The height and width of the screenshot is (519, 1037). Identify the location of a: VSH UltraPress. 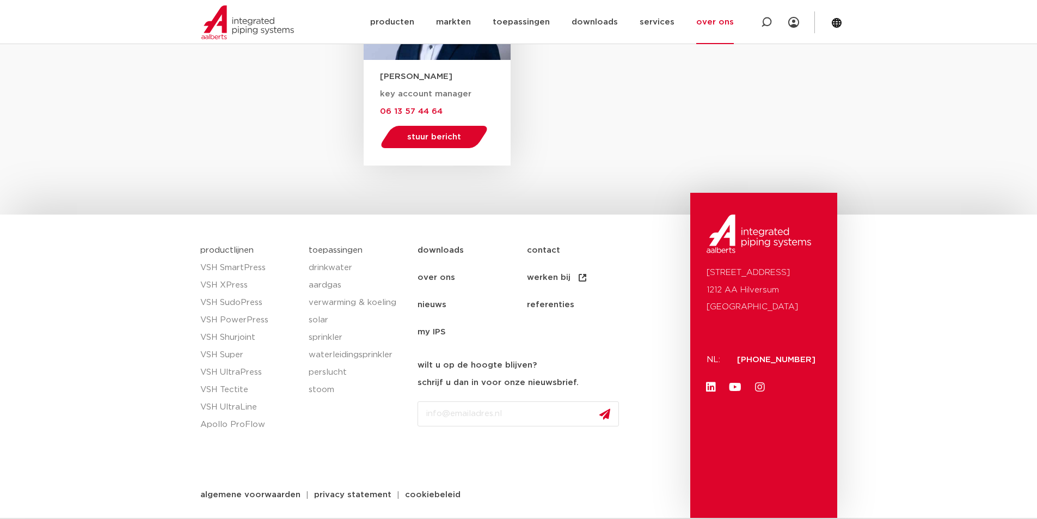
(249, 372).